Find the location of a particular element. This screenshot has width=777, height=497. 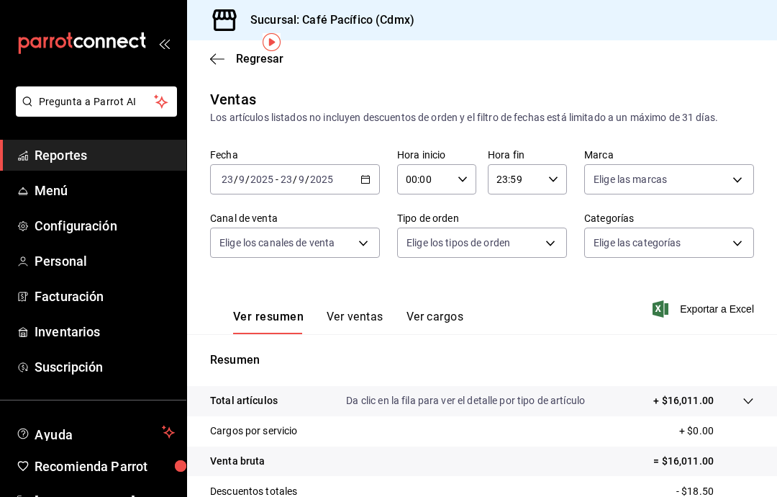

p: Resumen is located at coordinates (482, 360).